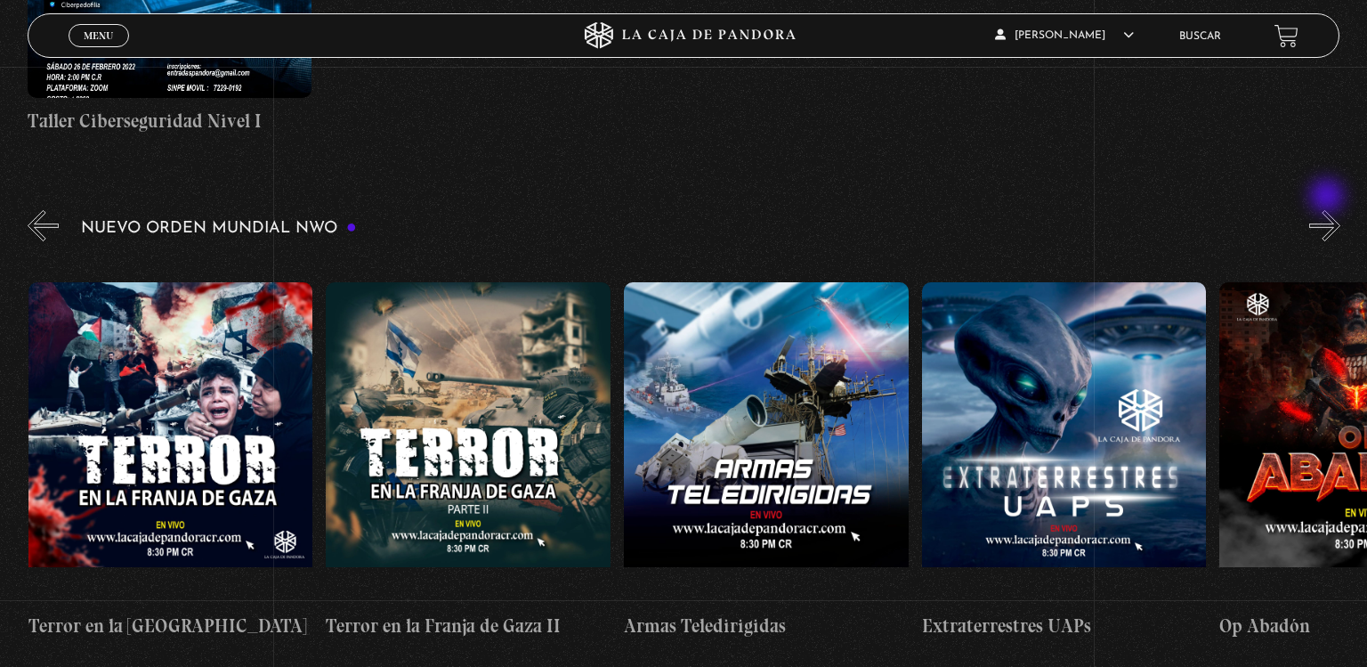 The height and width of the screenshot is (667, 1367). I want to click on button: Next, so click(1324, 225).